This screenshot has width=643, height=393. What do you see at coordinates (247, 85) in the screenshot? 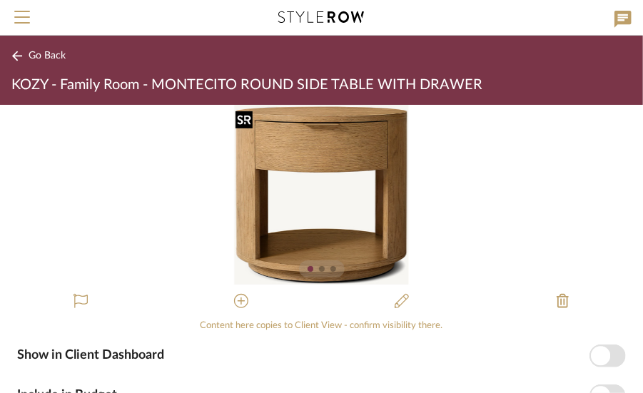
I see `span: KOZY - Family Room - MONTECITO ROUND SIDE TABLE WITH DRAWER` at bounding box center [247, 85].